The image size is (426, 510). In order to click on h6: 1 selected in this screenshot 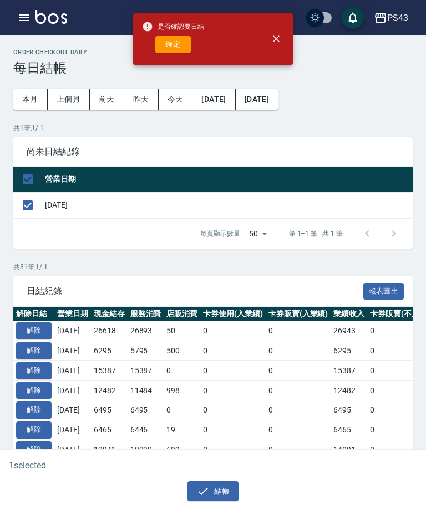, I will do `click(27, 465)`.